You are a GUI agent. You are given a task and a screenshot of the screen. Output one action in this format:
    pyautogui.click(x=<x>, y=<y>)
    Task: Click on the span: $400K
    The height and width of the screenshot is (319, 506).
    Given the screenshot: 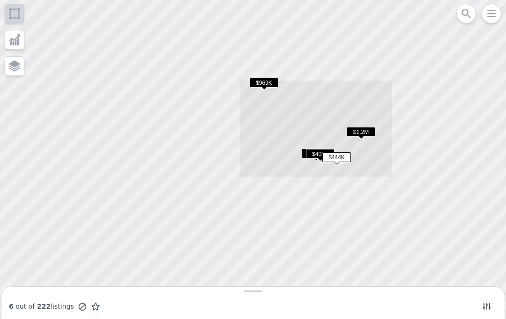 What is the action you would take?
    pyautogui.click(x=320, y=154)
    